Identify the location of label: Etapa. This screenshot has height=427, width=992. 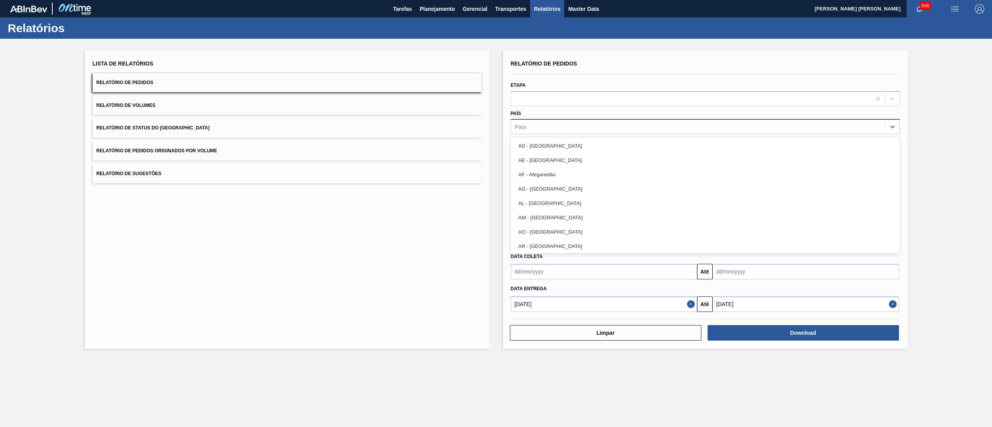
(518, 85).